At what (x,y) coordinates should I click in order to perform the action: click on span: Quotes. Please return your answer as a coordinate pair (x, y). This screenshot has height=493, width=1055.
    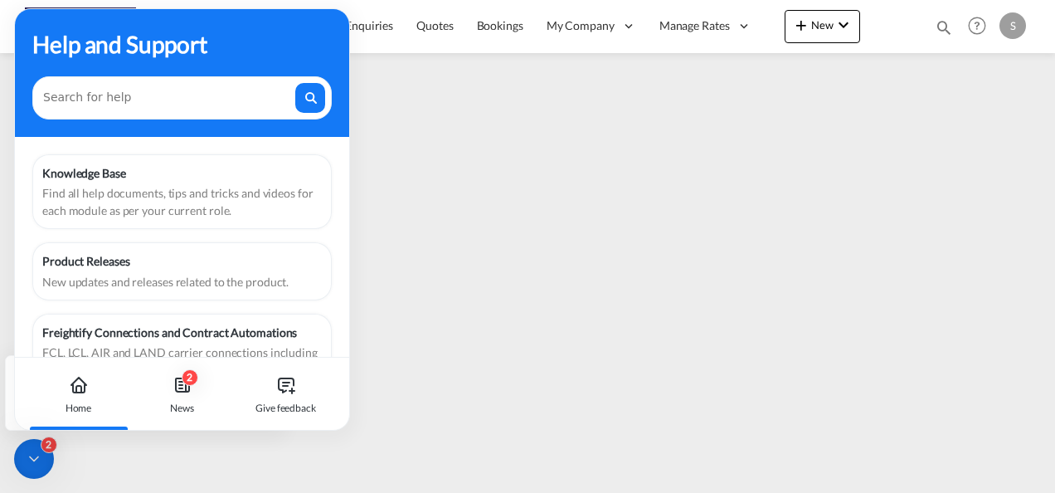
    Looking at the image, I should click on (435, 25).